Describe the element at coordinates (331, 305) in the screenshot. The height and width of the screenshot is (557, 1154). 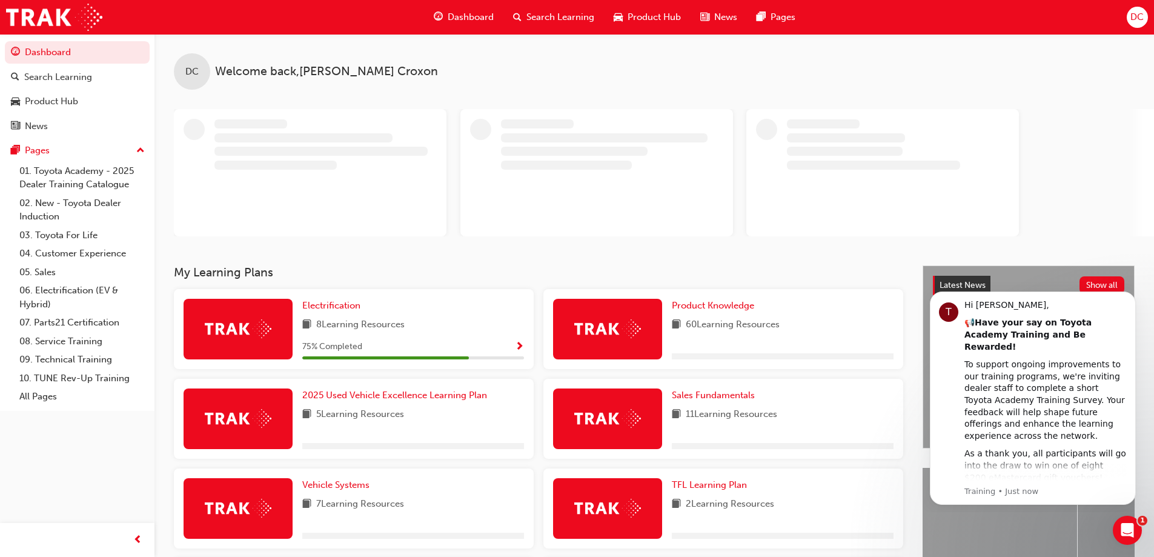
I see `span: Electrification` at that location.